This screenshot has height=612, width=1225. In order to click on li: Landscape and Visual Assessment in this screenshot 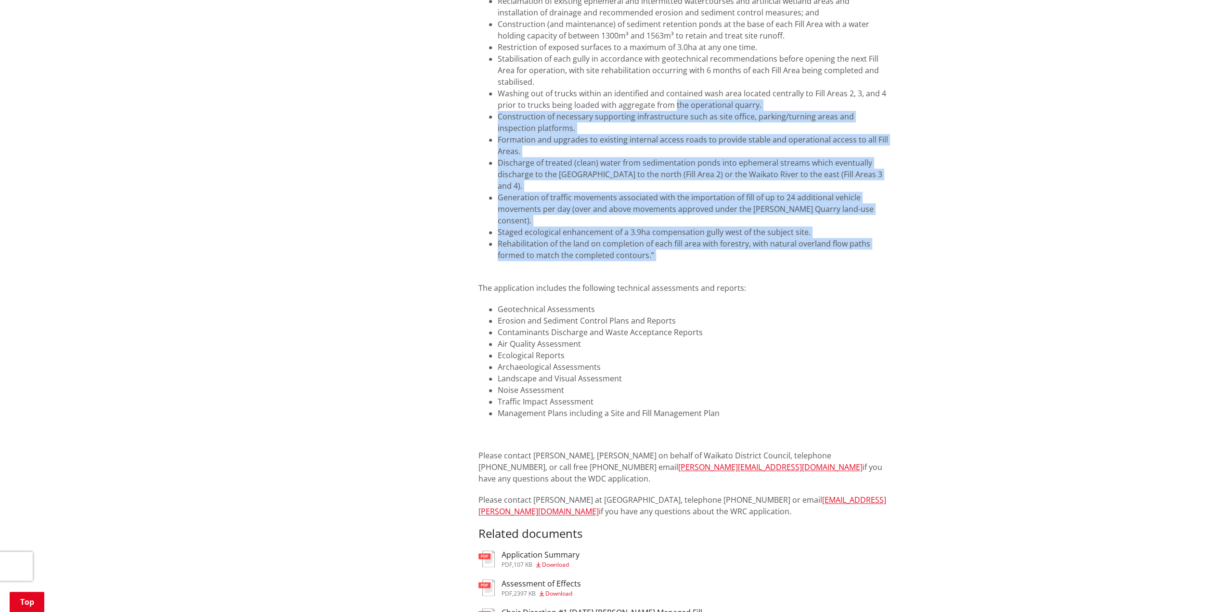, I will do `click(693, 378)`.